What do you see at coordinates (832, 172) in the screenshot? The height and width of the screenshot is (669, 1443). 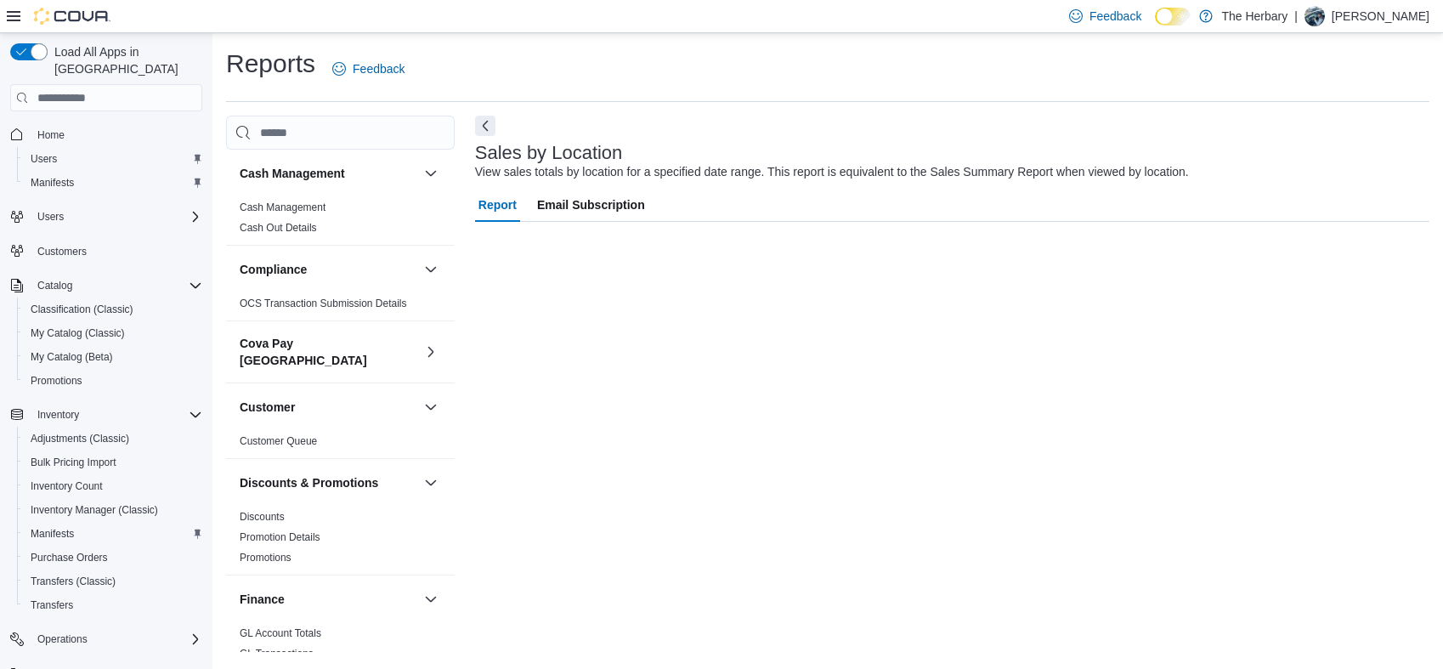 I see `div: View sales totals by location for a specified date range. This report is equivalent to the Sales ...` at bounding box center [832, 172].